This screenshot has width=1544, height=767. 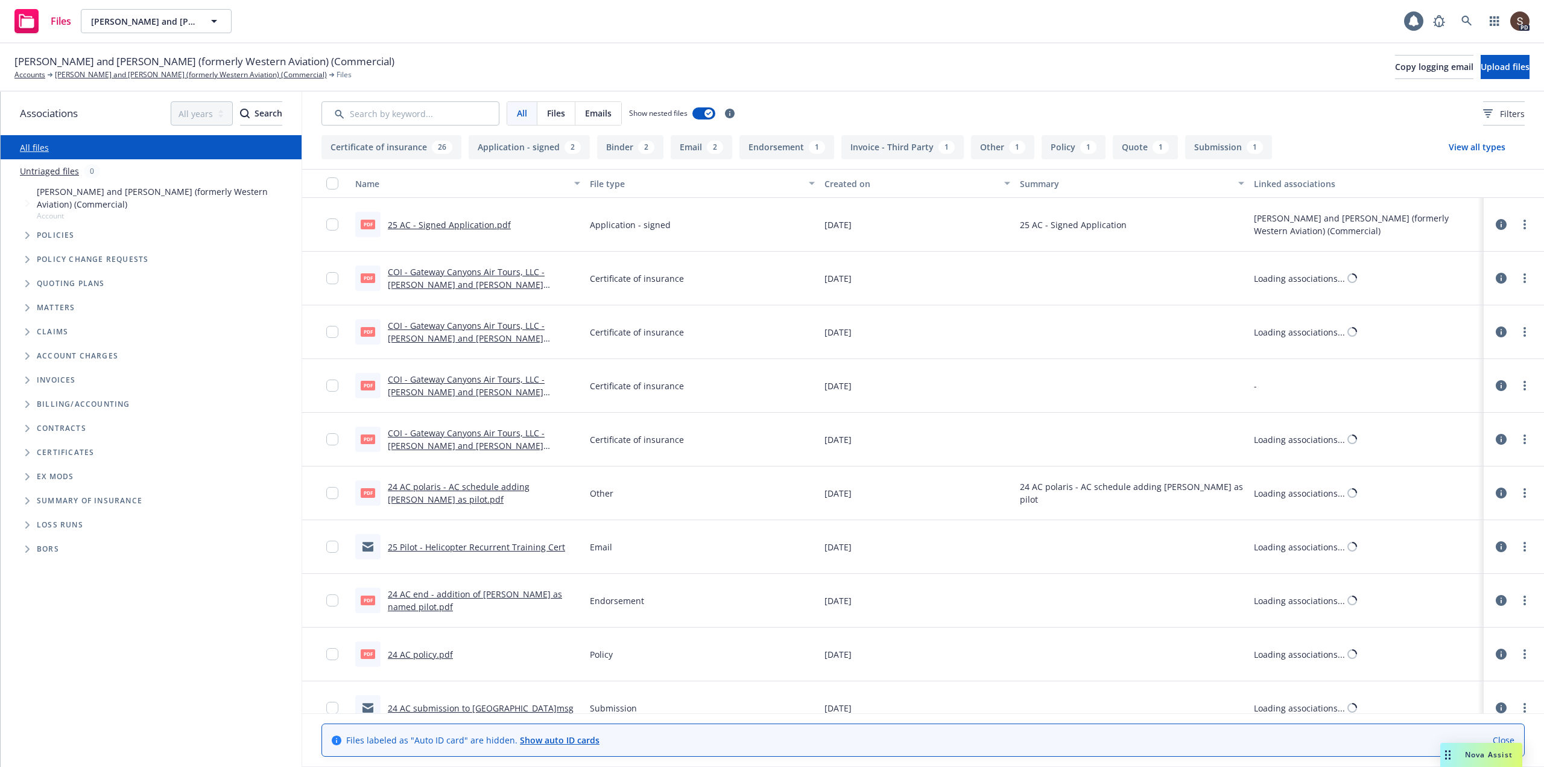 I want to click on span: Account charges, so click(x=77, y=356).